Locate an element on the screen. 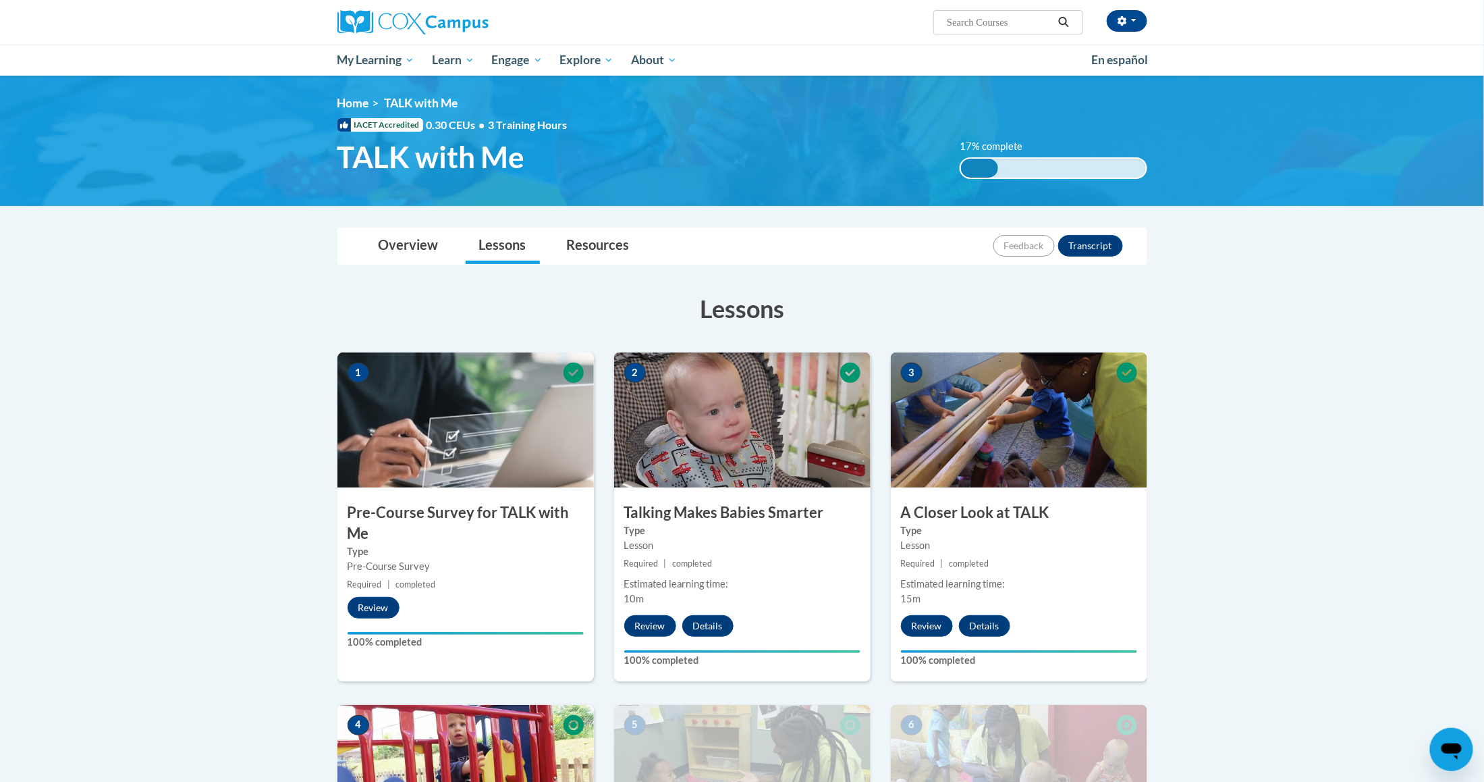 This screenshot has height=782, width=1484. a: My Learning is located at coordinates (376, 60).